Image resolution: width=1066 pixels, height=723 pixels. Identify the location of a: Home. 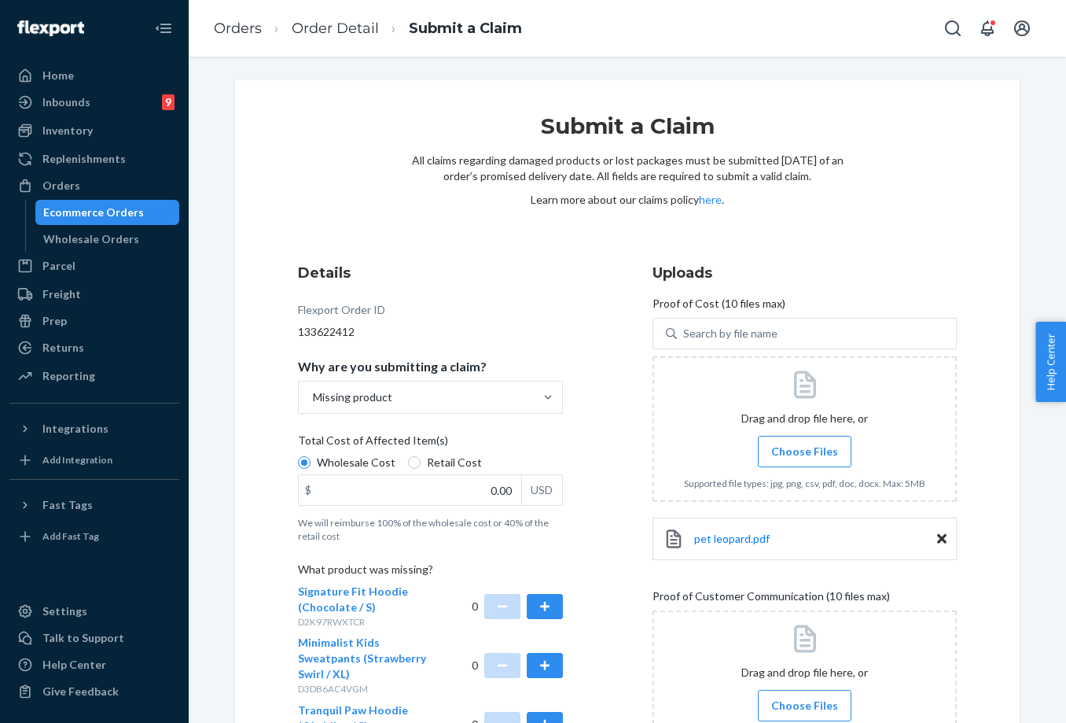
(94, 75).